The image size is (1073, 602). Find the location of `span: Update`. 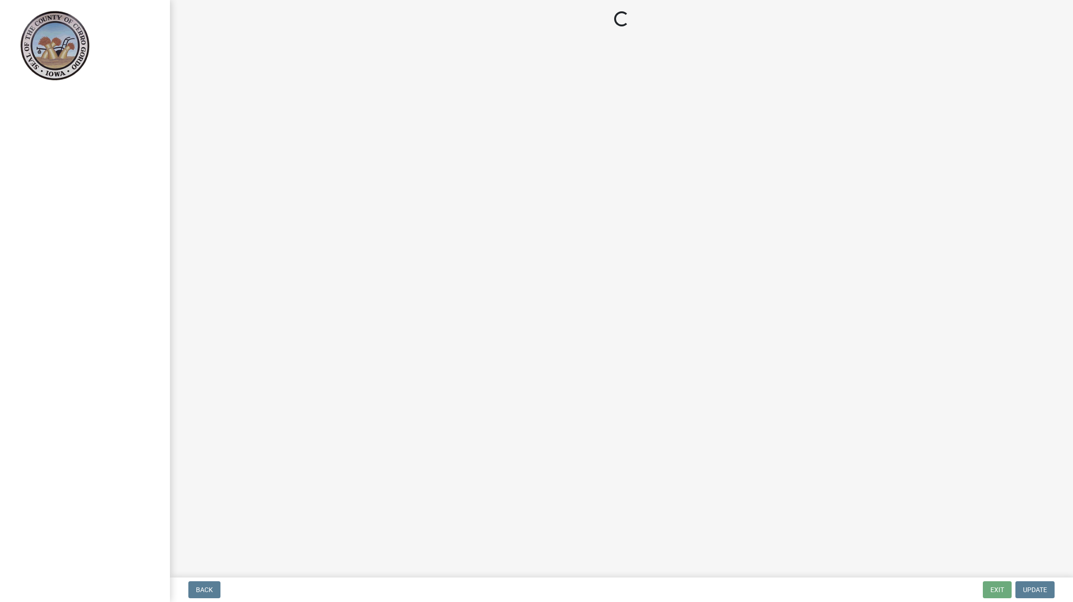

span: Update is located at coordinates (1035, 590).